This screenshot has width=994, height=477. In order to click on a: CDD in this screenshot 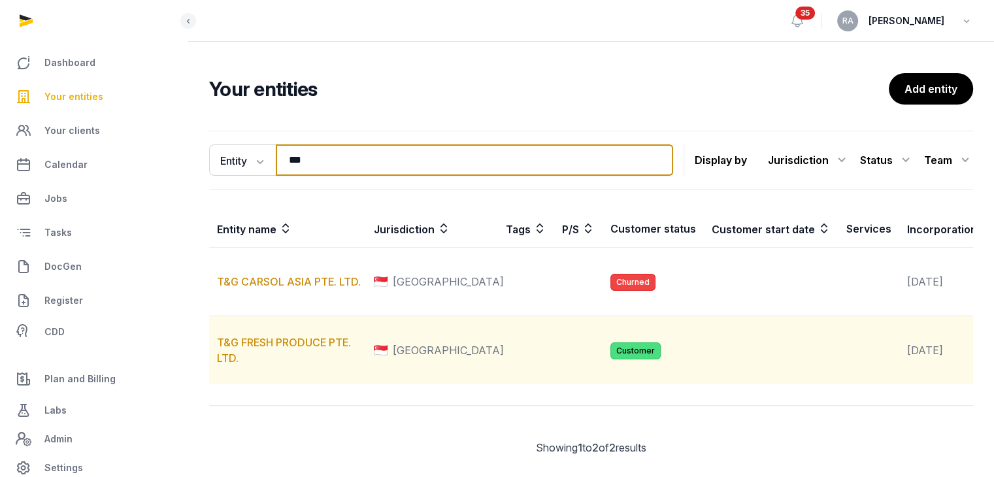, I will do `click(93, 332)`.